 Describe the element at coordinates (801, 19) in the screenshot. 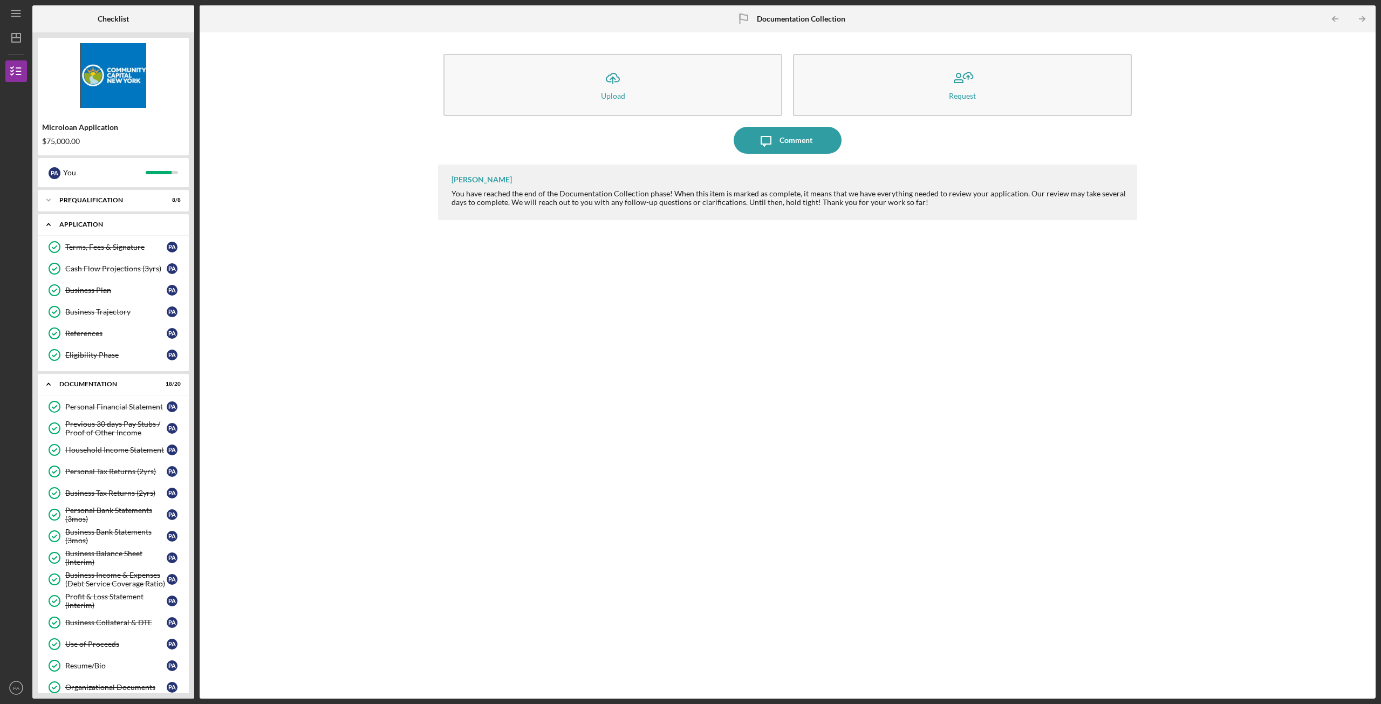

I see `b: Documentation Collection` at that location.